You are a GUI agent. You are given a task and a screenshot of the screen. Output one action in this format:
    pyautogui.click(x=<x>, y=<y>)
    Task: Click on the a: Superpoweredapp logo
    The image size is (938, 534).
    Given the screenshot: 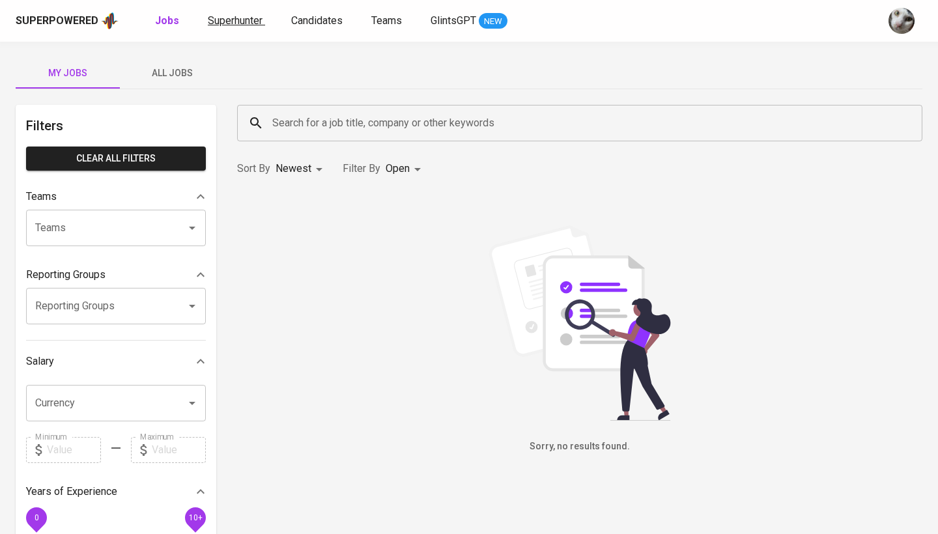 What is the action you would take?
    pyautogui.click(x=67, y=21)
    